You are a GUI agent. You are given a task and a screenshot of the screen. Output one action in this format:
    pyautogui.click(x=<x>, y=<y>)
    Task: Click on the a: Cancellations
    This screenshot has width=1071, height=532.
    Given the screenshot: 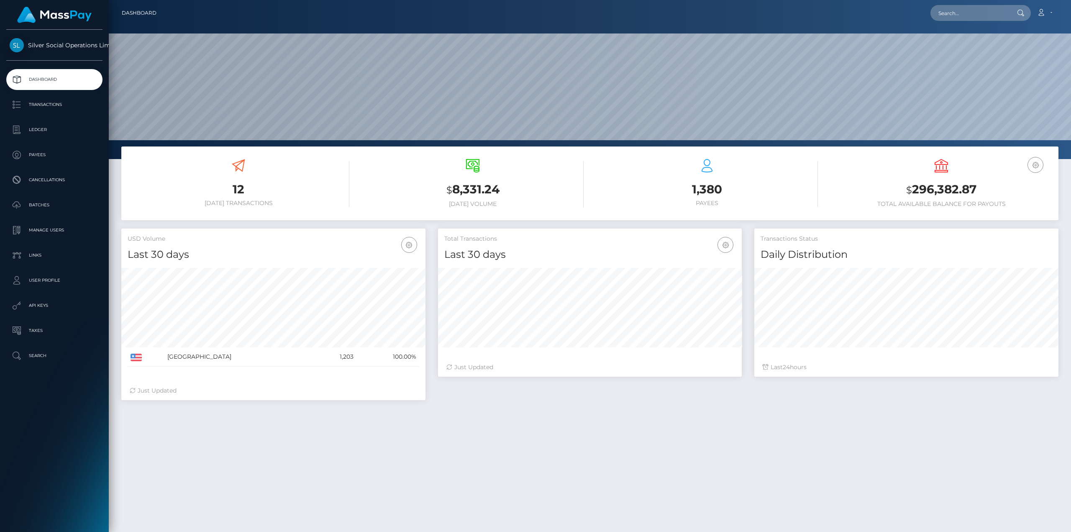 What is the action you would take?
    pyautogui.click(x=54, y=180)
    